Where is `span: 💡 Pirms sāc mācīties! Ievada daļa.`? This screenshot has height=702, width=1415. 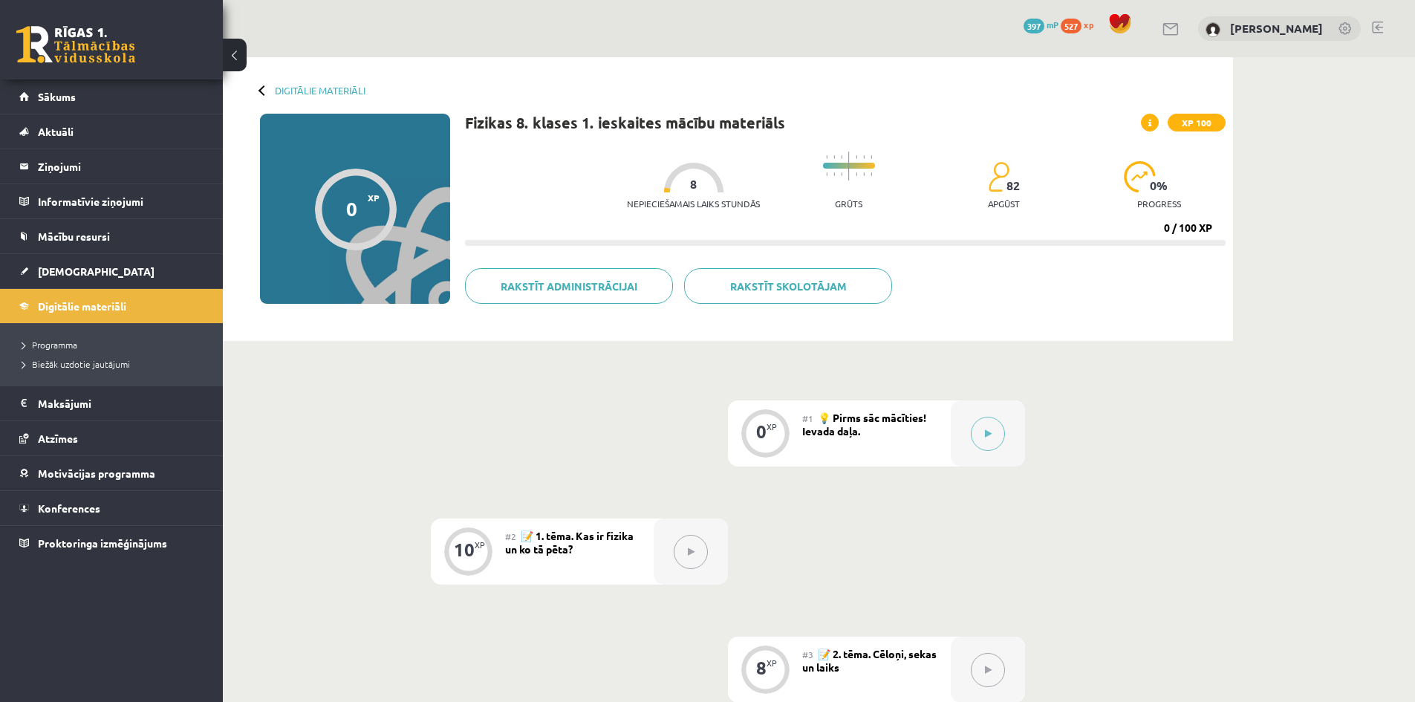 span: 💡 Pirms sāc mācīties! Ievada daļa. is located at coordinates (864, 424).